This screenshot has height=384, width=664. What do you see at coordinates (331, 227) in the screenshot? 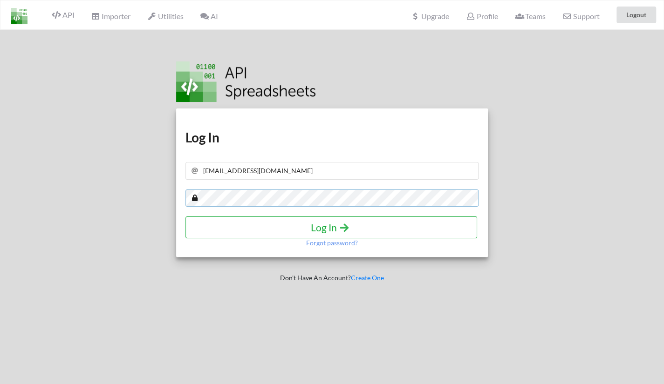
I see `button: Log In` at bounding box center [331, 227].